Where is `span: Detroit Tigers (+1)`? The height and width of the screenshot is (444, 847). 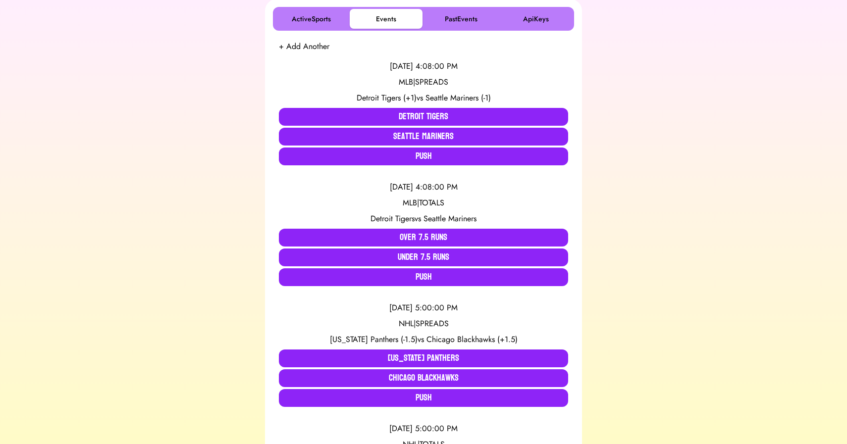
span: Detroit Tigers (+1) is located at coordinates (386, 98).